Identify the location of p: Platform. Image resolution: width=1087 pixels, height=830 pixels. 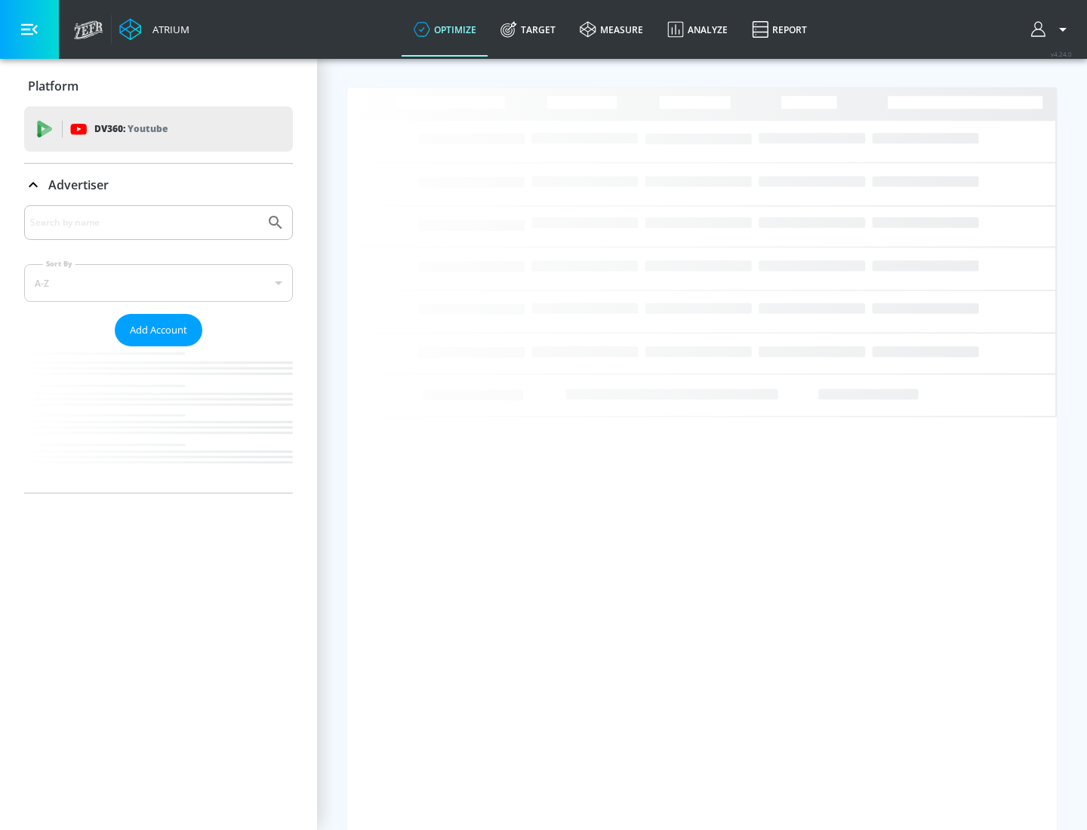
(53, 86).